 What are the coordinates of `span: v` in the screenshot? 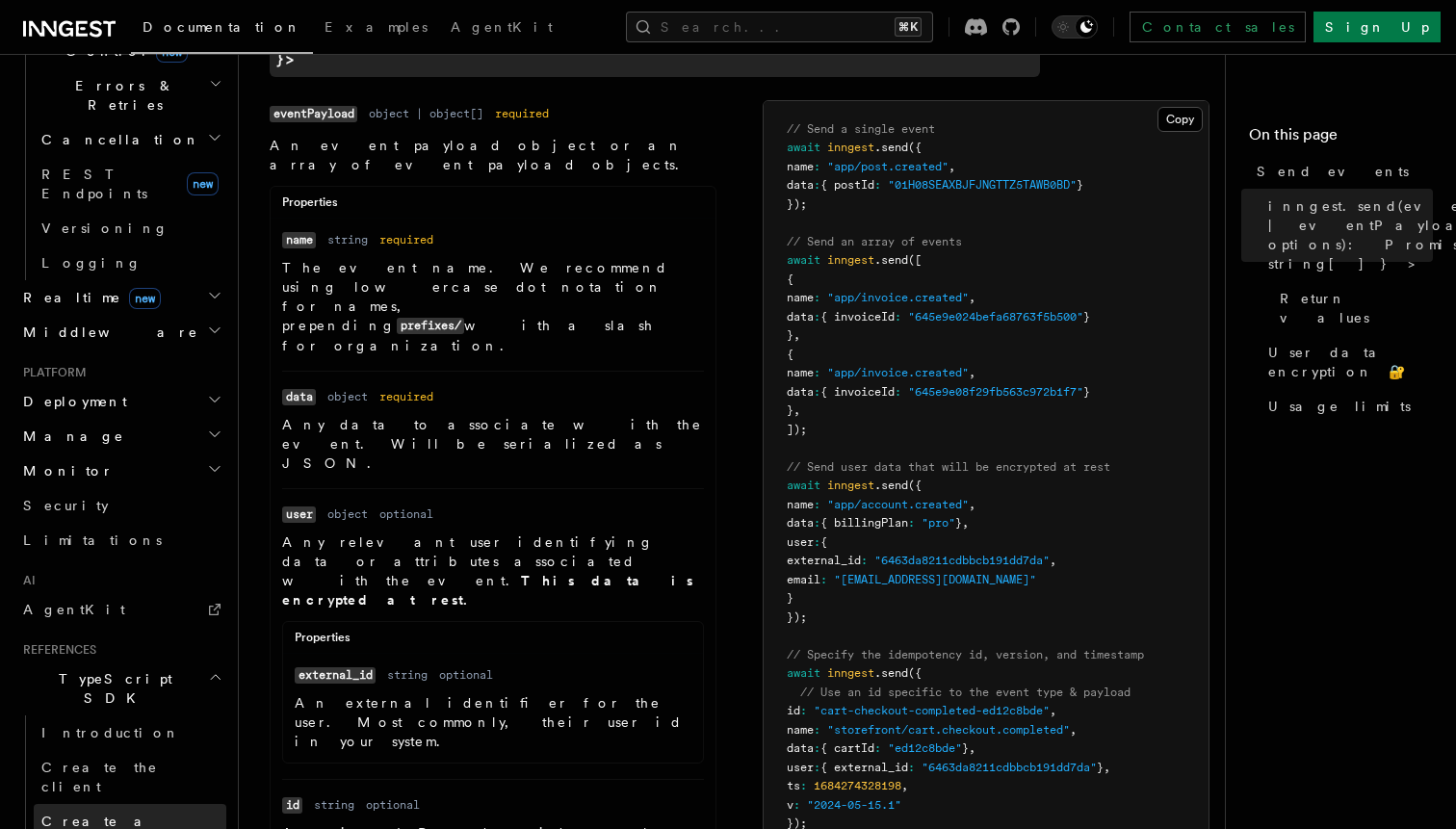 It's located at (789, 805).